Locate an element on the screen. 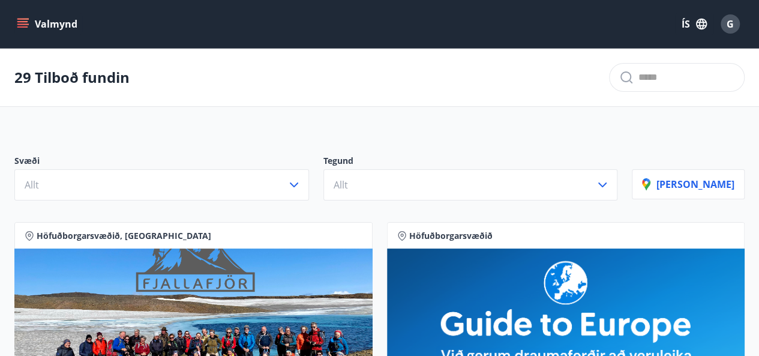 This screenshot has width=759, height=356. p: 29 Tilboð fundin is located at coordinates (72, 77).